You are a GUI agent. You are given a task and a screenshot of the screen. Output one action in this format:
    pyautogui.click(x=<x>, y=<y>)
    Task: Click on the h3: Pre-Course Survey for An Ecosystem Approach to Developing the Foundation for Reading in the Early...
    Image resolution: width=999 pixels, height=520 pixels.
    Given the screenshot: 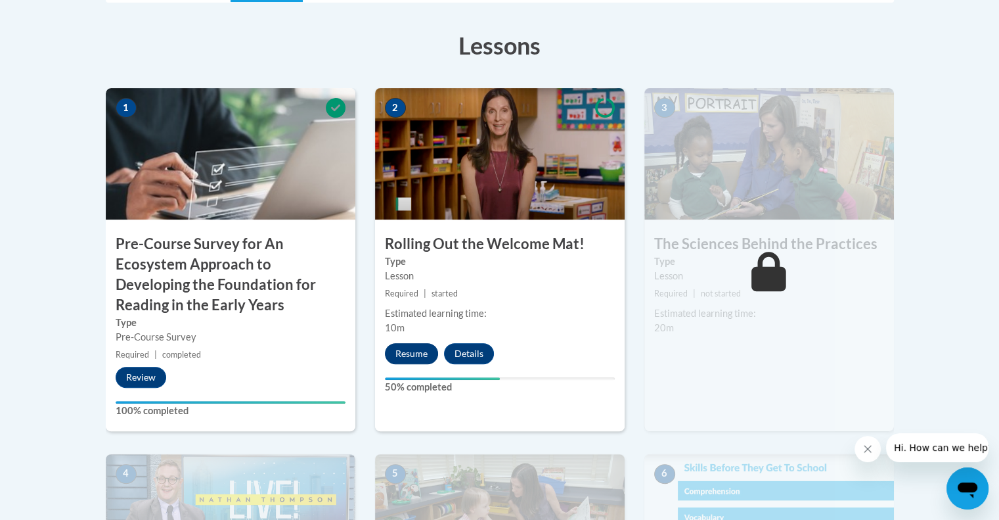 What is the action you would take?
    pyautogui.click(x=231, y=274)
    